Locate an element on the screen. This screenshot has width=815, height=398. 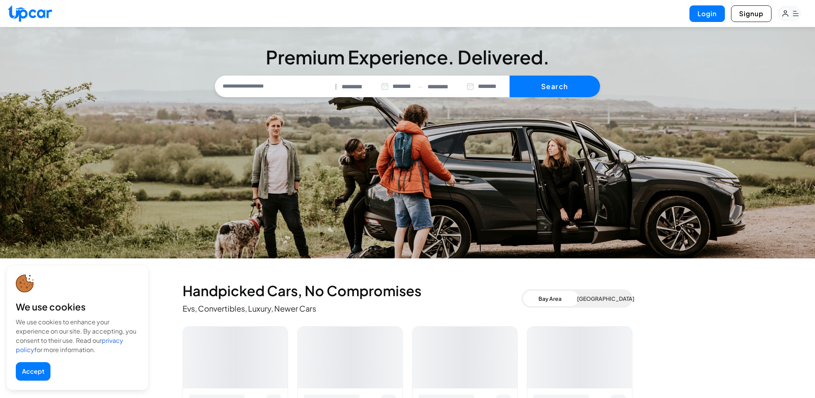
button: Signup is located at coordinates (752, 13).